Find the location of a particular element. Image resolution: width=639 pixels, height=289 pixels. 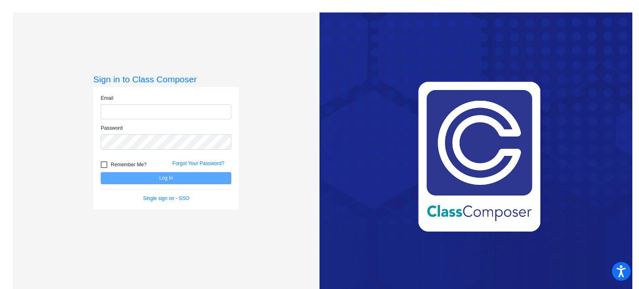

label: Password is located at coordinates (111, 128).